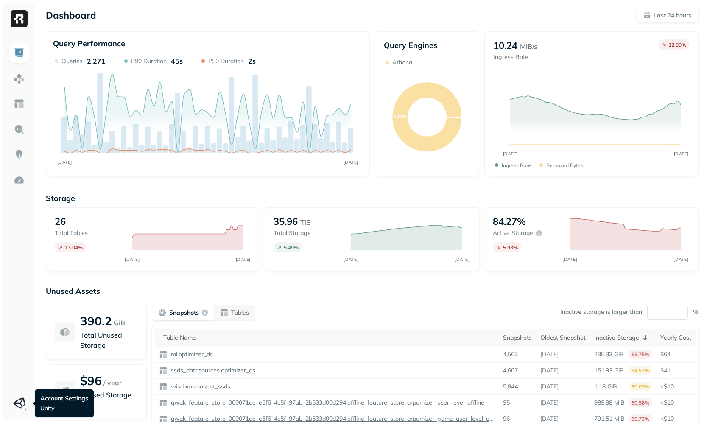 The width and height of the screenshot is (707, 422). Describe the element at coordinates (19, 155) in the screenshot. I see `img: Insights` at that location.